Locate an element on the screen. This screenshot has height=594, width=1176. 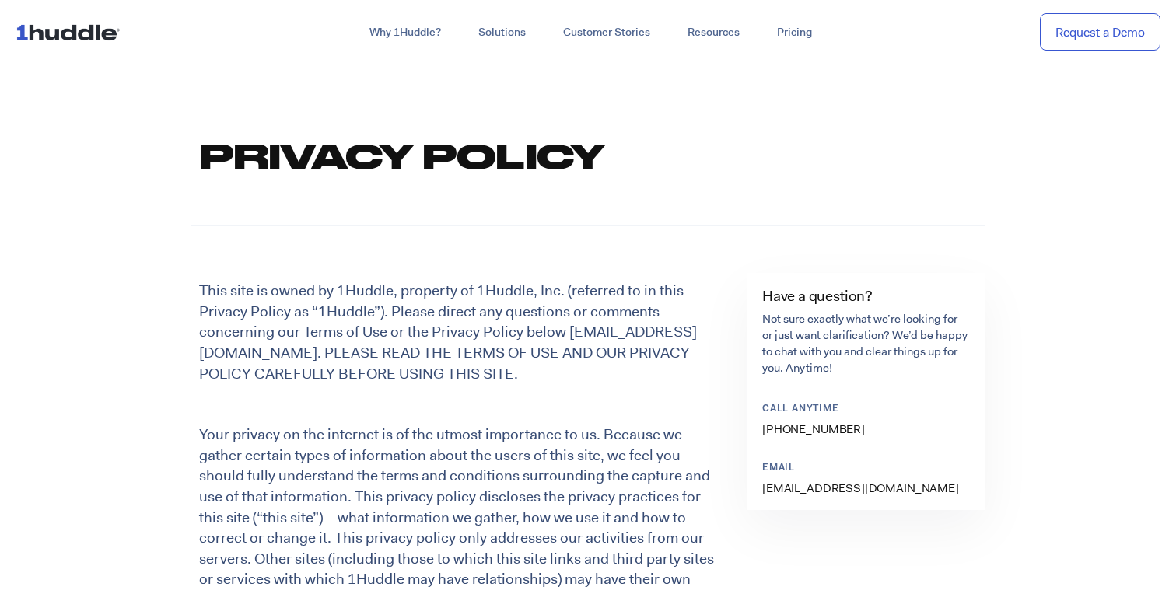
a: Pricing is located at coordinates (794, 33).